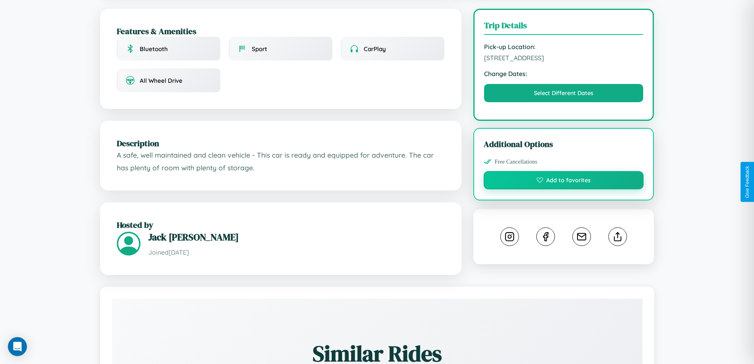 This screenshot has width=754, height=364. I want to click on h2: Features & Amenities, so click(281, 31).